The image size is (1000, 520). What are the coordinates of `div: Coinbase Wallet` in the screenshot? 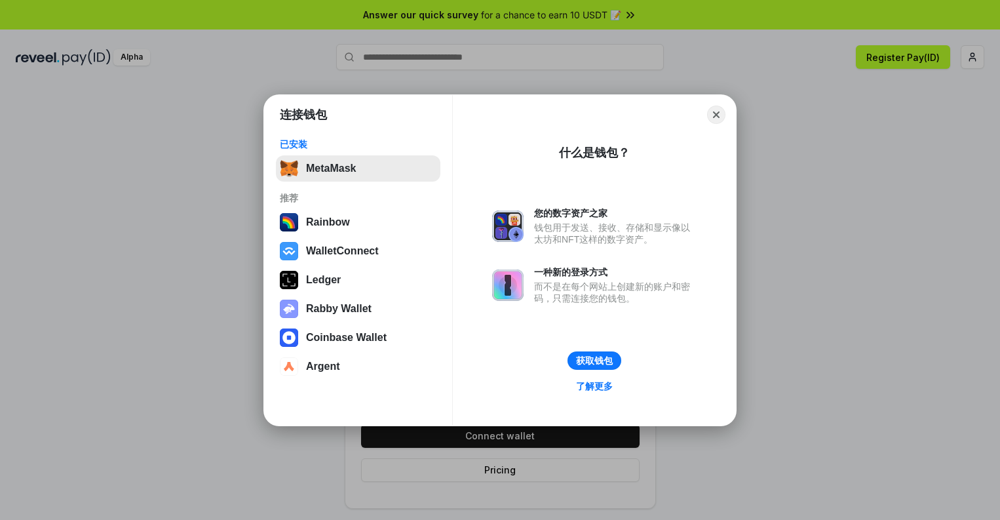 It's located at (346, 337).